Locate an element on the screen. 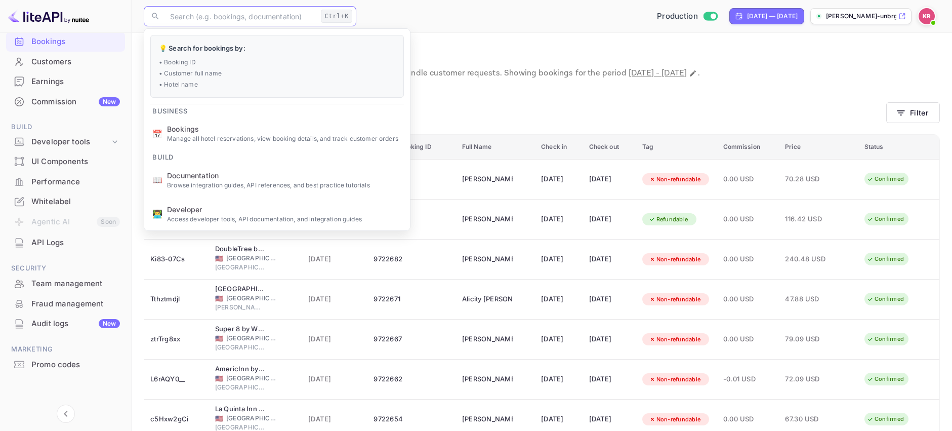 The width and height of the screenshot is (952, 431). div: Audit logsNew is located at coordinates (65, 324).